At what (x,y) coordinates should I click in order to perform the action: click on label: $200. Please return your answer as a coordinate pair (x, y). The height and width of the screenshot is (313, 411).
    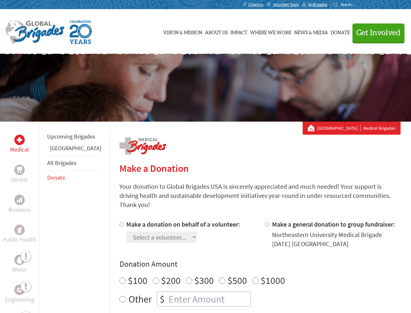
    Looking at the image, I should click on (171, 280).